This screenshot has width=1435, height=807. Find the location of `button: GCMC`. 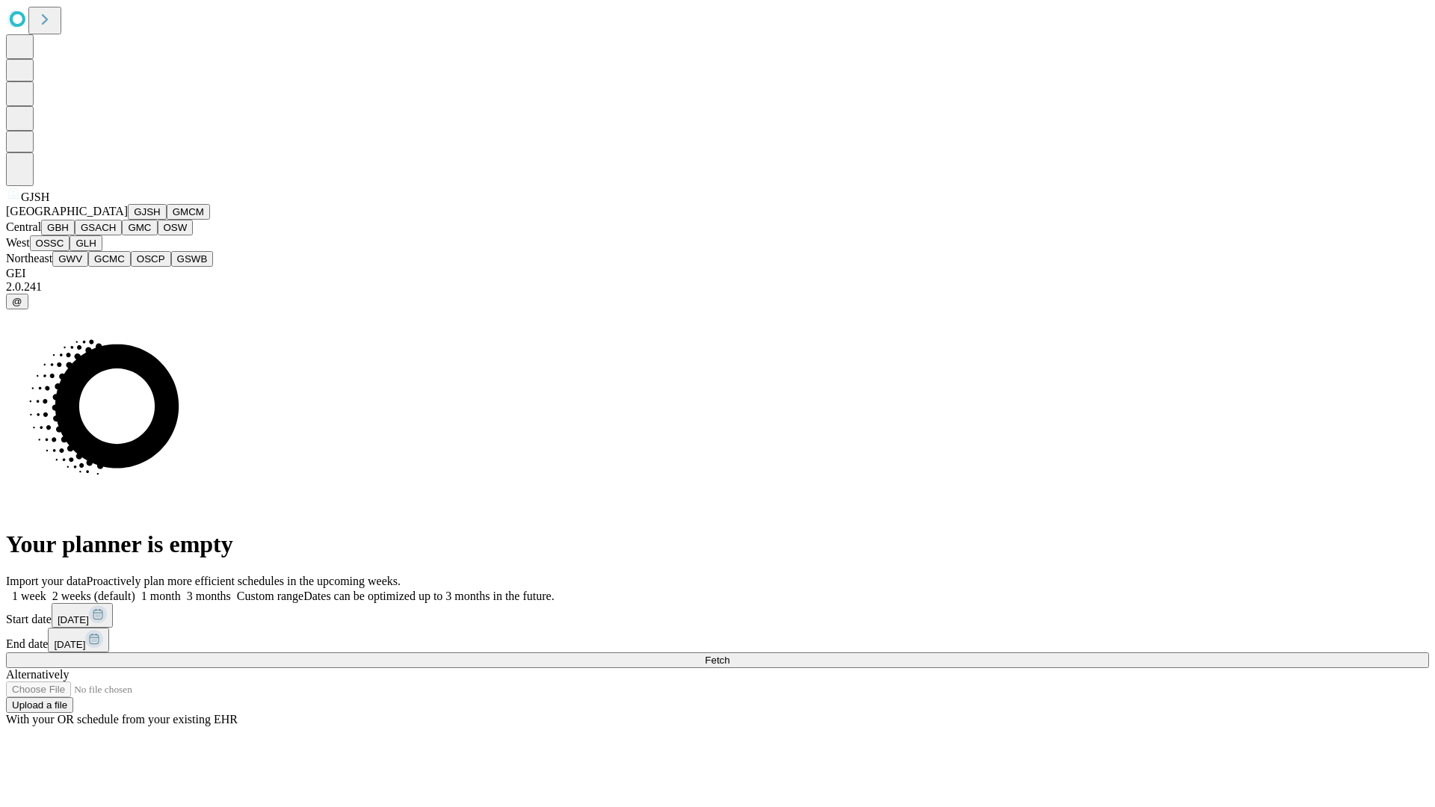

button: GCMC is located at coordinates (109, 259).